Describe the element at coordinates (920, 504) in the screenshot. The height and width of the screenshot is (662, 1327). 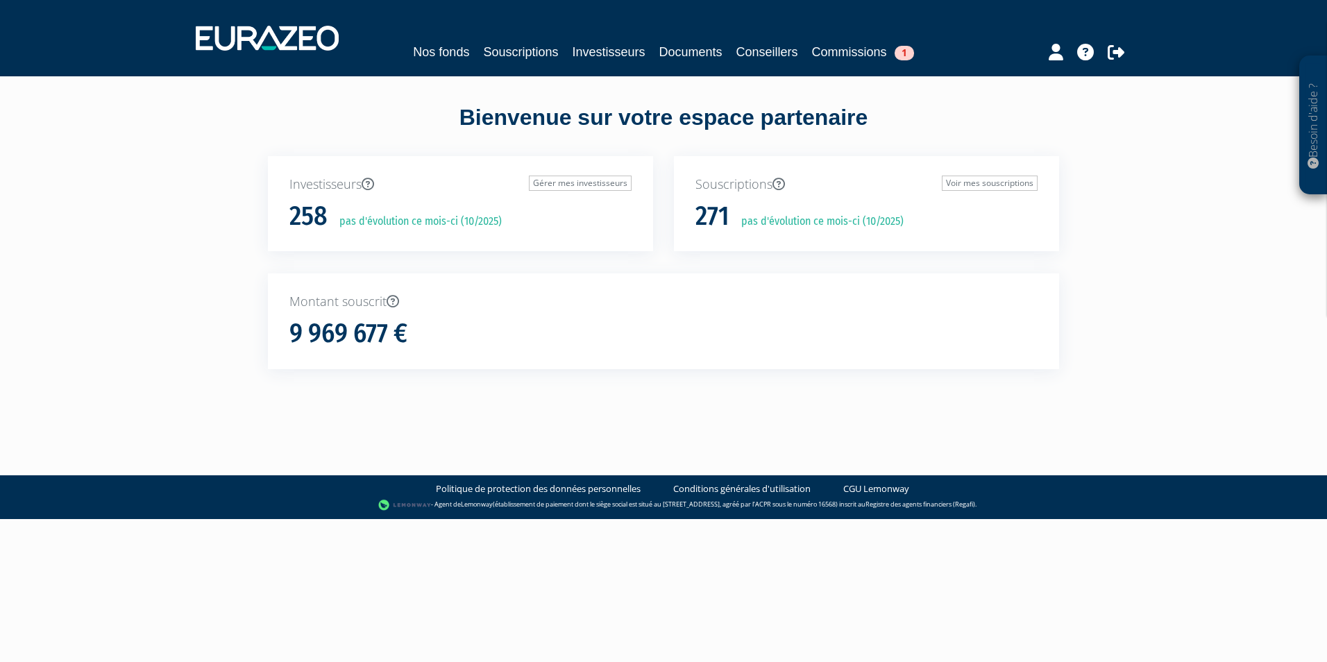
I see `a: Registre des agents financiers (Regafi)` at that location.